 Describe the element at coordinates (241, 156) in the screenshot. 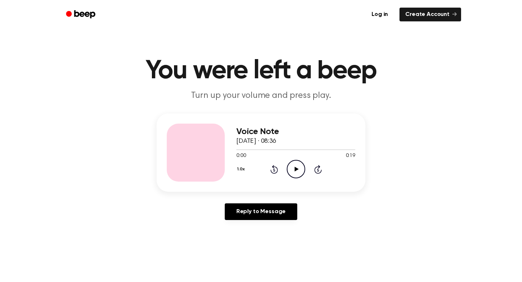

I see `span: 0:00` at that location.